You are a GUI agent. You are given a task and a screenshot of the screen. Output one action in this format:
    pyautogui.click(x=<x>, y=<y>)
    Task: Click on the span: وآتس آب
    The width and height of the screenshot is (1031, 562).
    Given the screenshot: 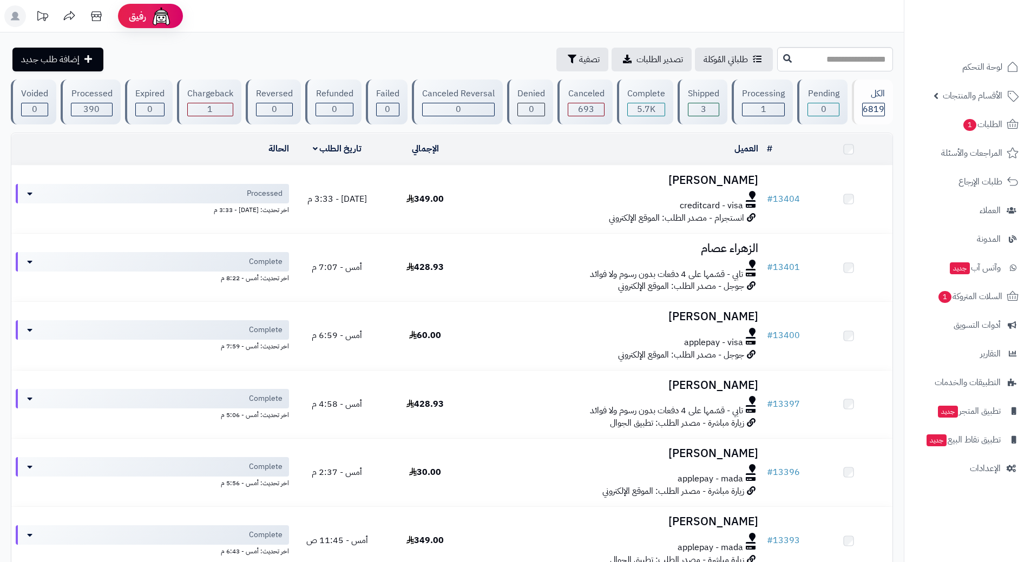 What is the action you would take?
    pyautogui.click(x=974, y=268)
    